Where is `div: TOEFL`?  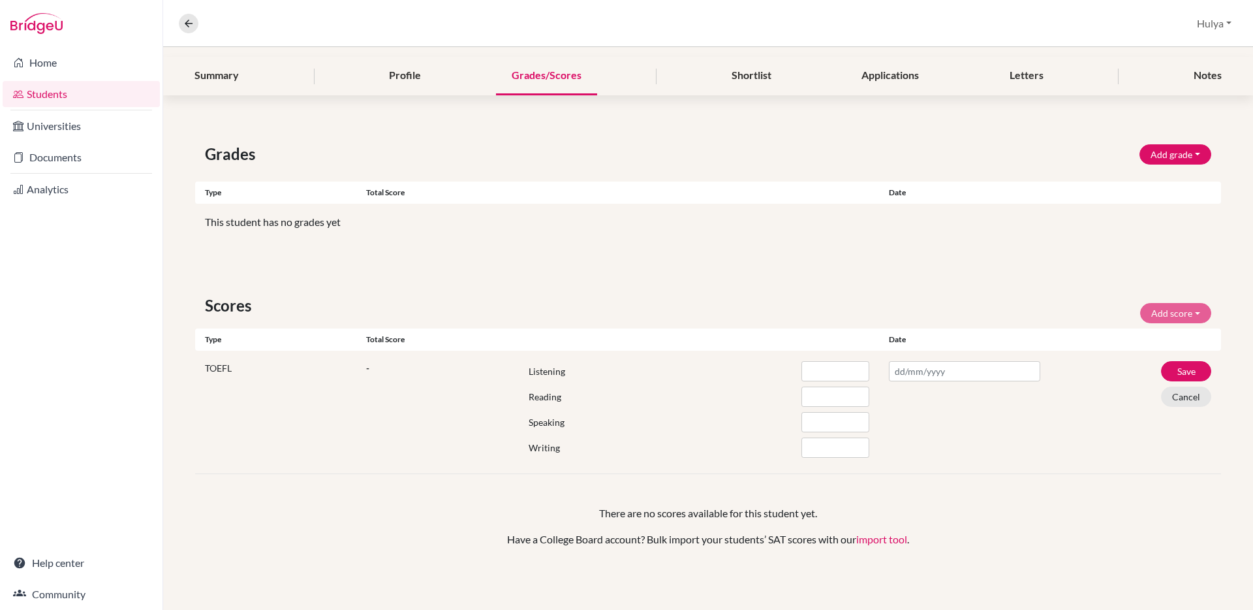 div: TOEFL is located at coordinates (281, 412).